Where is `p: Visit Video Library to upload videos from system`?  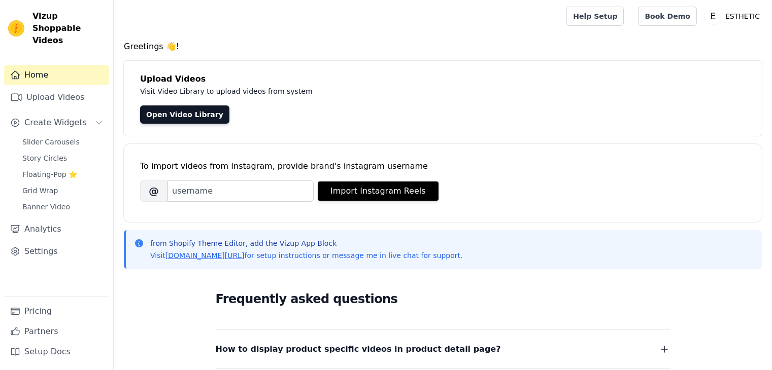 p: Visit Video Library to upload videos from system is located at coordinates (367, 91).